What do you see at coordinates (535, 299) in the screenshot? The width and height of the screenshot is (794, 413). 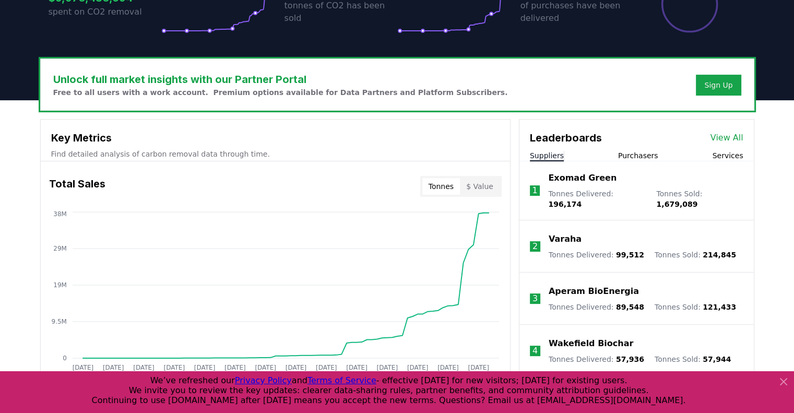 I see `p: 3` at bounding box center [535, 299].